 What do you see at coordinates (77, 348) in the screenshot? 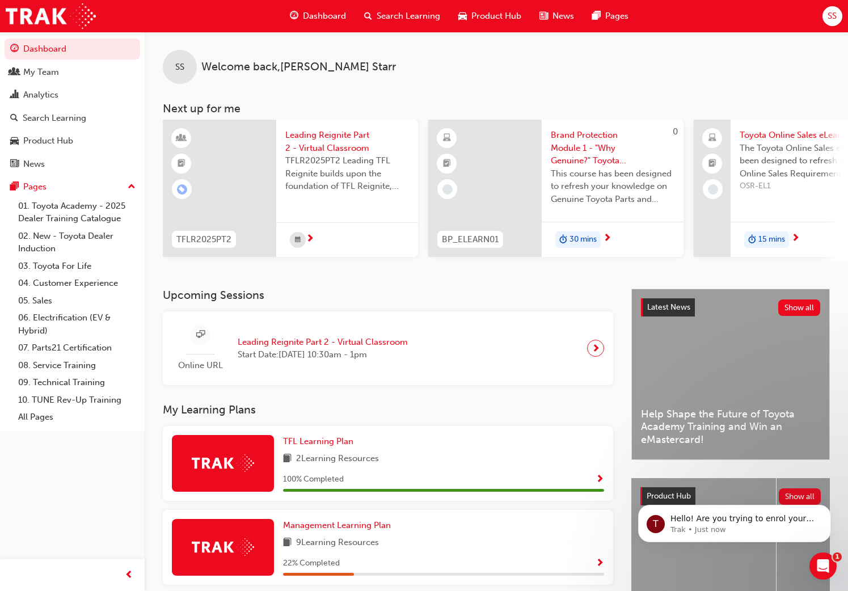
I see `a: 07. Parts21 Certification` at bounding box center [77, 348].